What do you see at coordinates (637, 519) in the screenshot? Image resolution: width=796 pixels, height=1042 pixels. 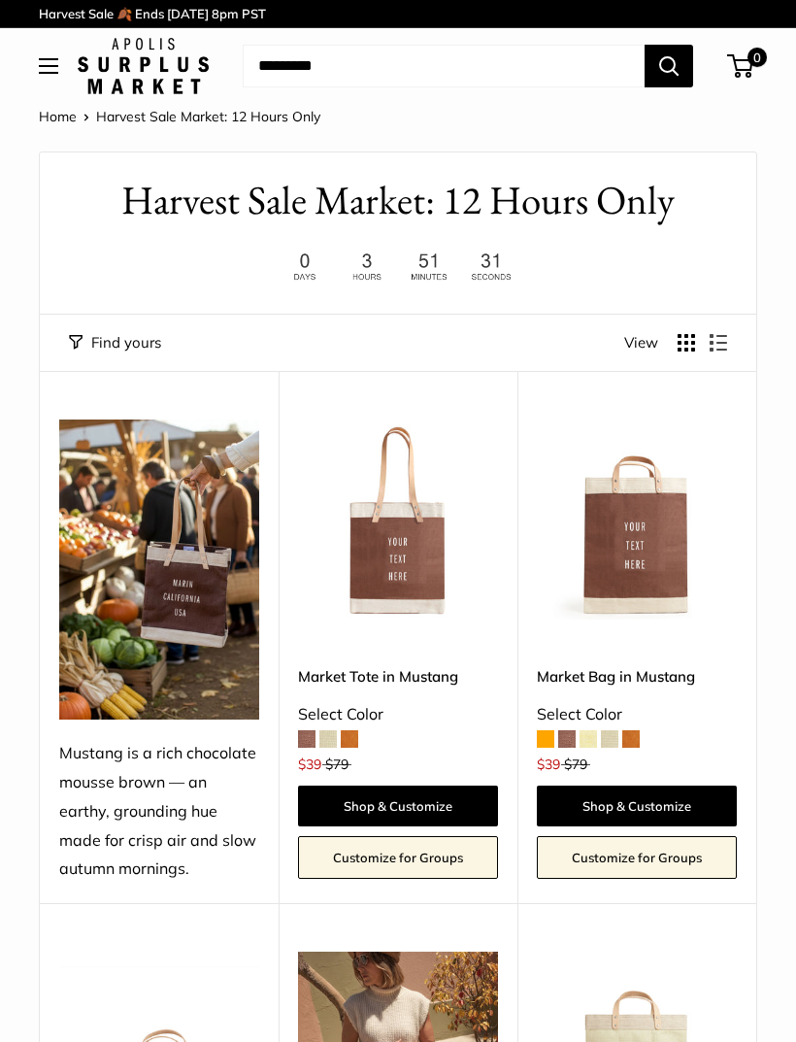 I see `a: Market Bag in MustangMarket Bag in Mustang` at bounding box center [637, 519].